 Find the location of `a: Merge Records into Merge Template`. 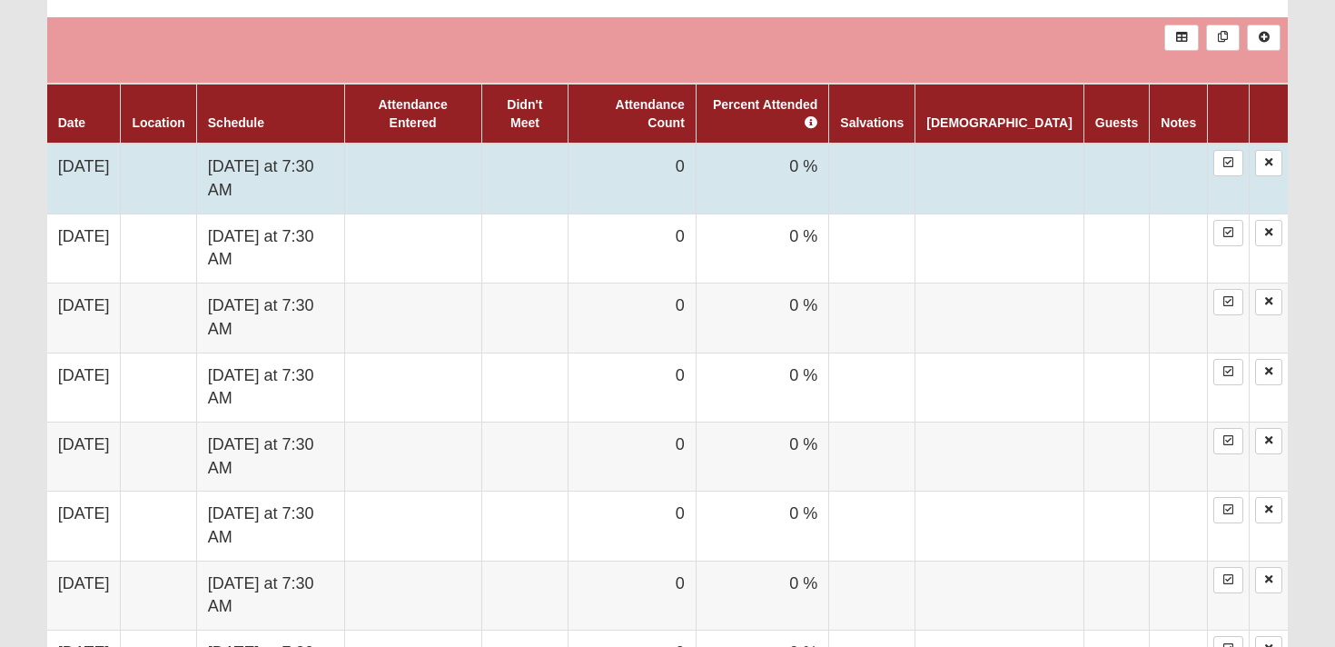

a: Merge Records into Merge Template is located at coordinates (1222, 37).